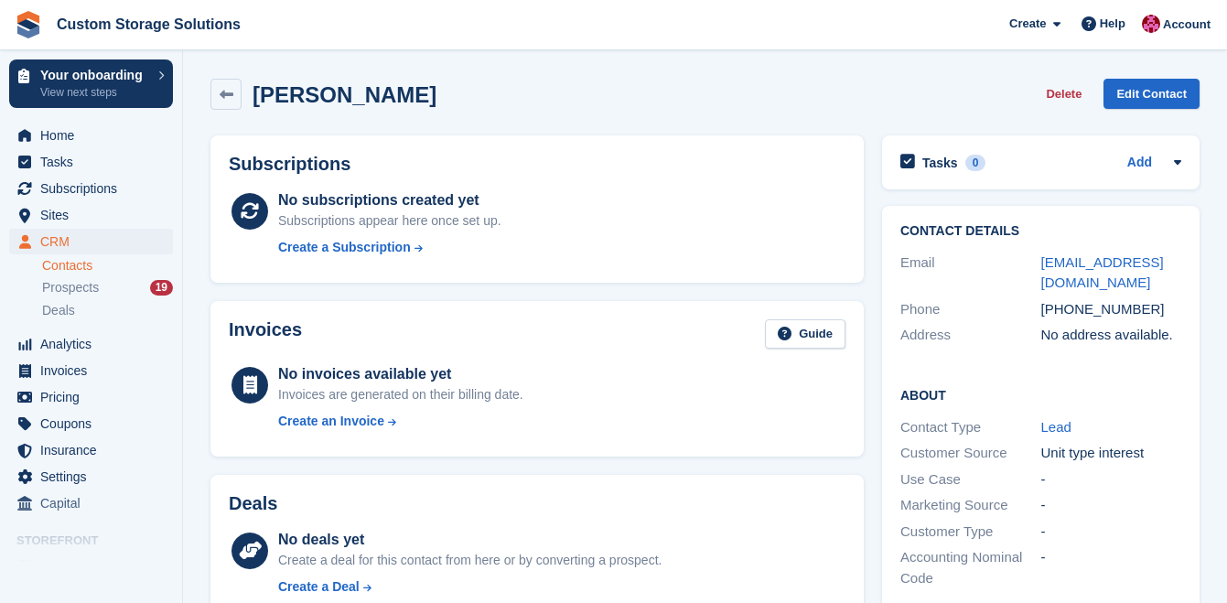  I want to click on a: Your onboarding View next steps, so click(91, 83).